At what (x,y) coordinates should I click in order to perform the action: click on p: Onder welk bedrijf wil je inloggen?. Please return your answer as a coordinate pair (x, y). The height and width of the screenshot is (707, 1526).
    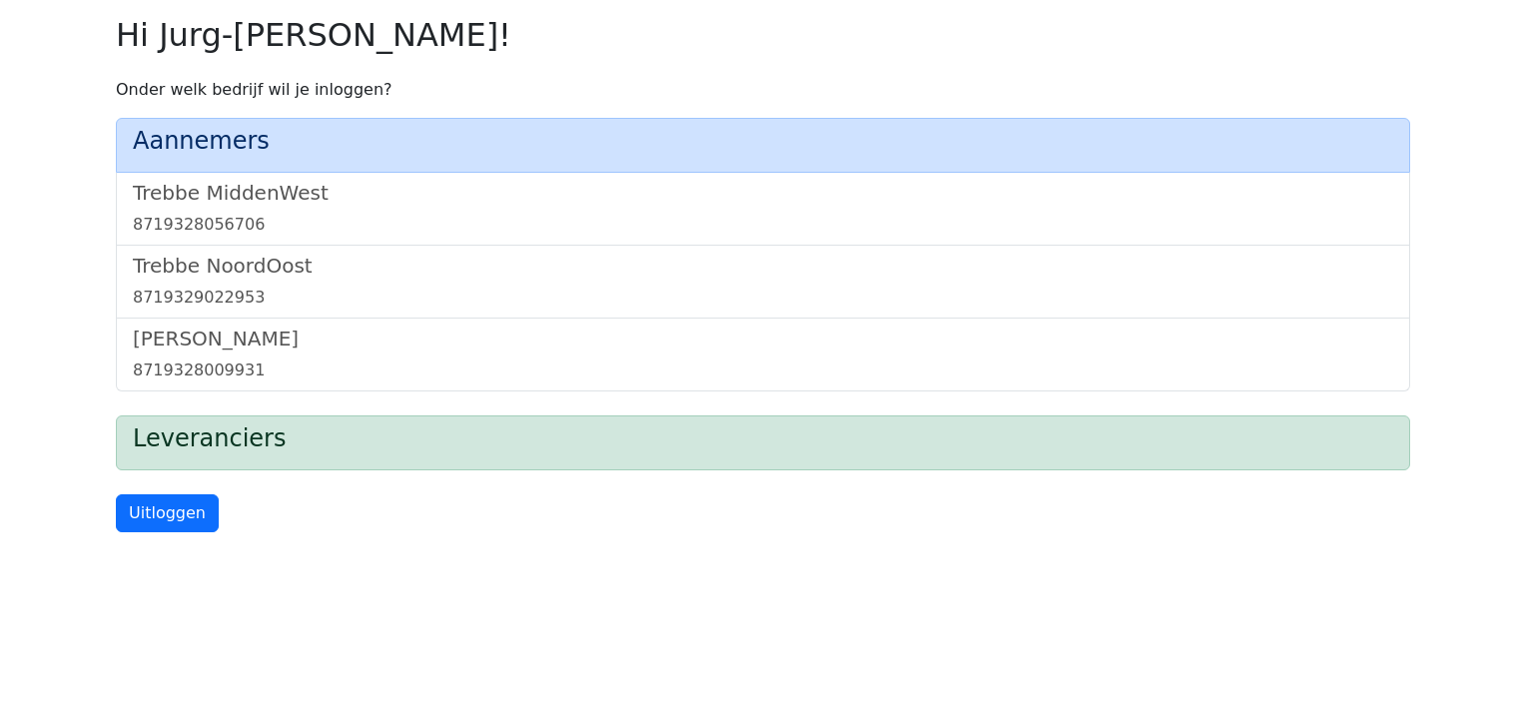
    Looking at the image, I should click on (763, 90).